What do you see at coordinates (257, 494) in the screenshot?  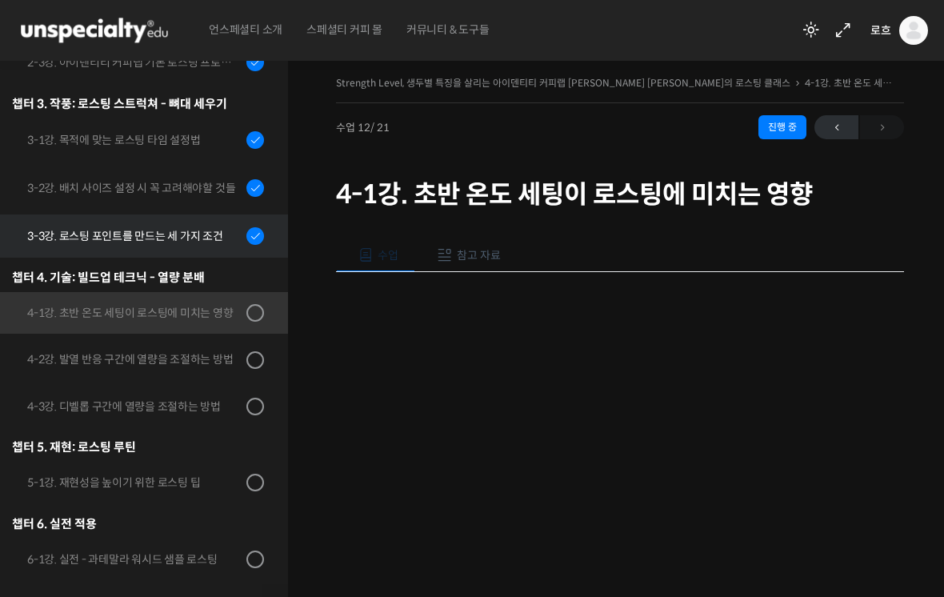 I see `span: 설정` at bounding box center [257, 494].